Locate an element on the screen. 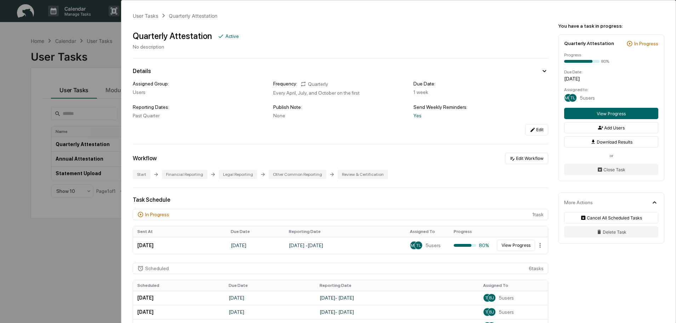 Image resolution: width=676 pixels, height=323 pixels. div: Scheduled is located at coordinates (157, 268).